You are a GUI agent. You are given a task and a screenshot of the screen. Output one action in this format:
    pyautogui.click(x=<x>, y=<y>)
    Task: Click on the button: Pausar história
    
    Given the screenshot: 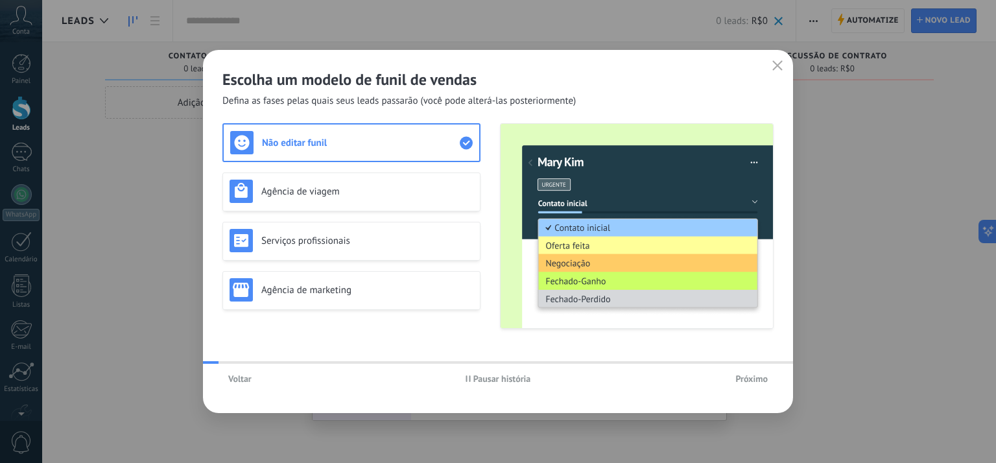 What is the action you would take?
    pyautogui.click(x=498, y=379)
    